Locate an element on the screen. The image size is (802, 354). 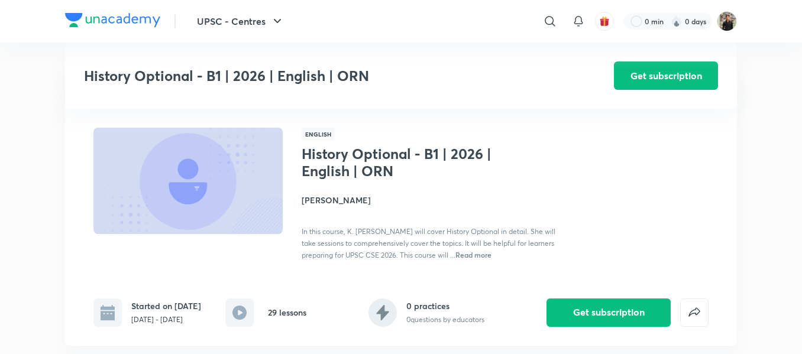
h1: History Optional - B1 | 2026 | English | ORN is located at coordinates (398, 163).